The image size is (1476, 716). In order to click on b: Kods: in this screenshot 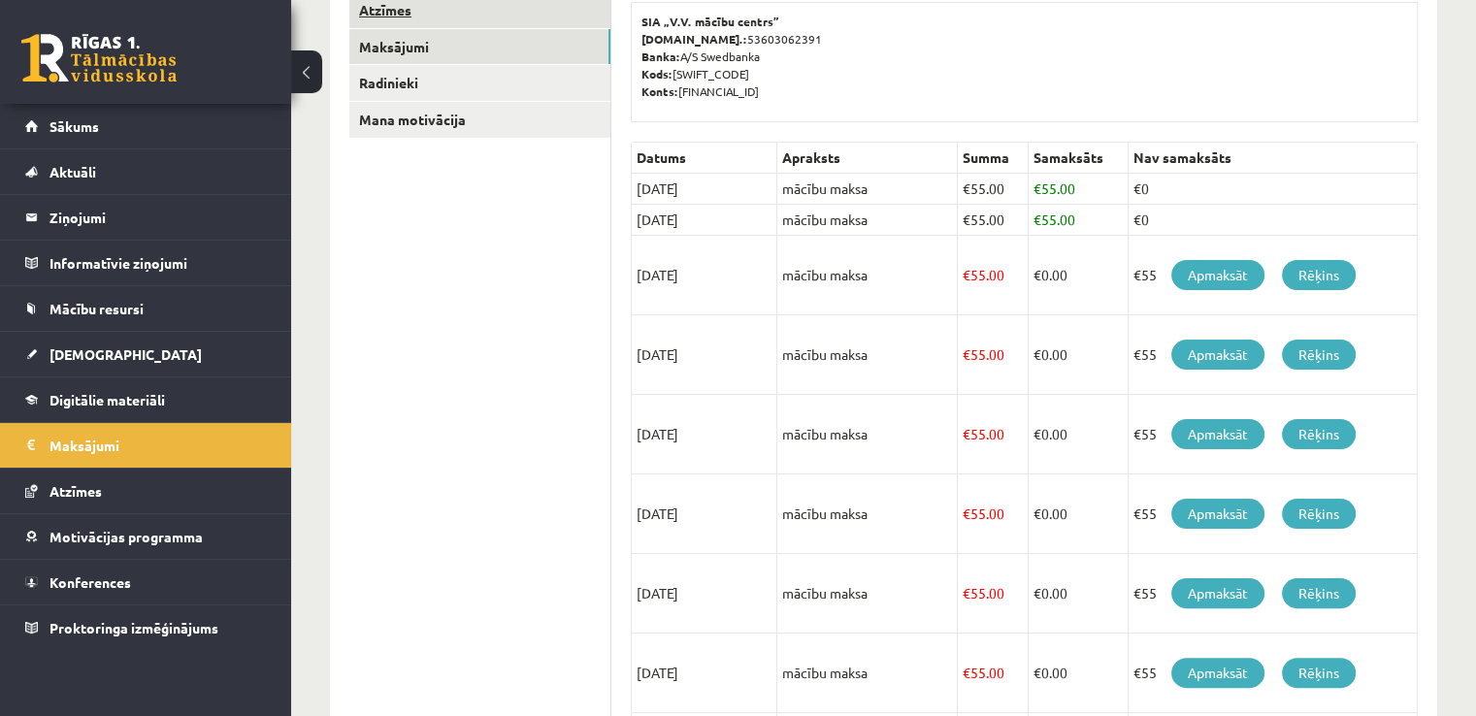, I will do `click(657, 74)`.